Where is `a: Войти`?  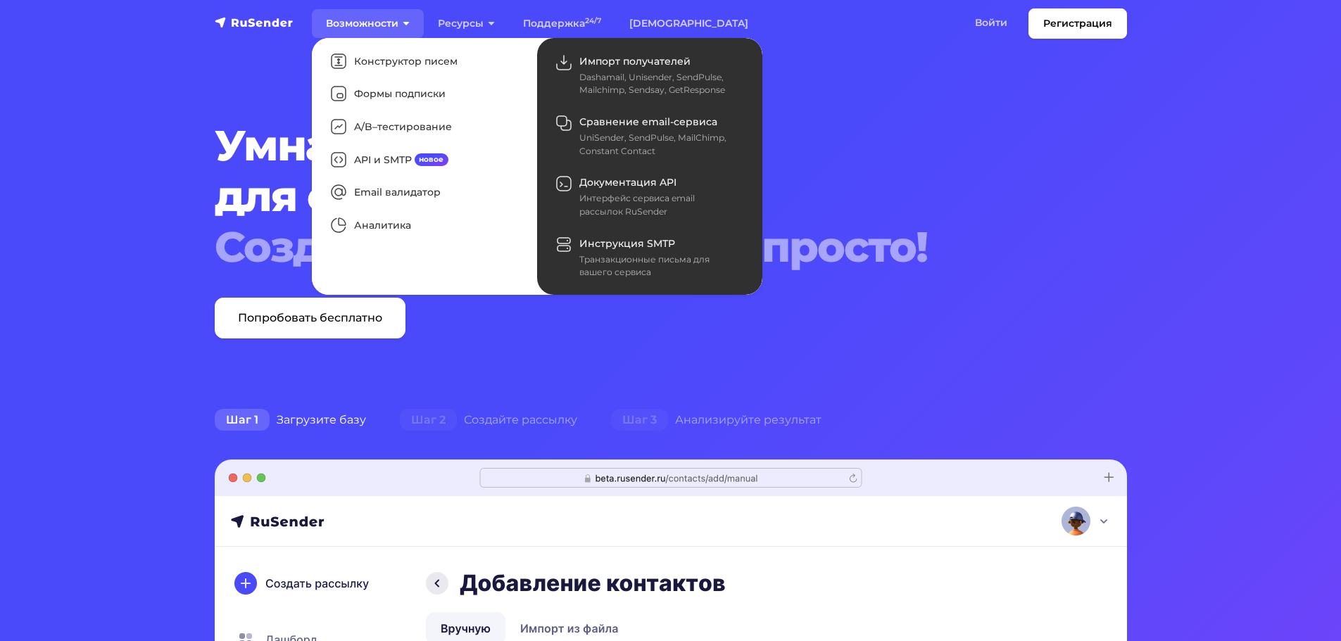
a: Войти is located at coordinates (991, 23).